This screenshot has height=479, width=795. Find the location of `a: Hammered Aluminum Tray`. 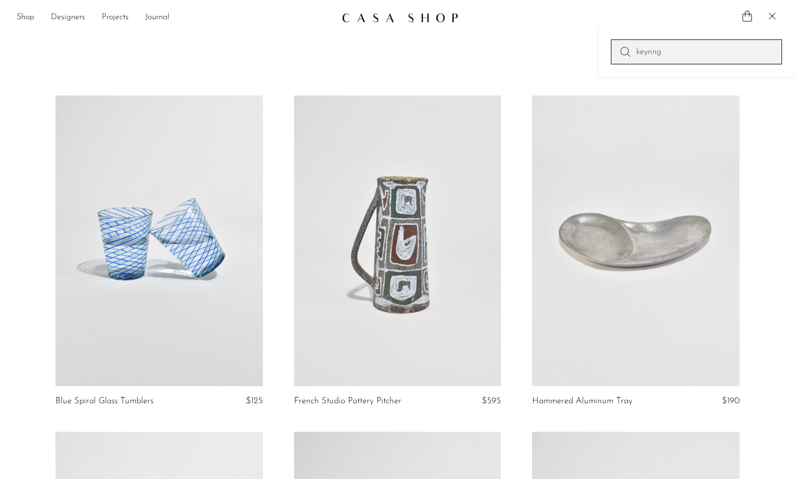

a: Hammered Aluminum Tray is located at coordinates (582, 401).